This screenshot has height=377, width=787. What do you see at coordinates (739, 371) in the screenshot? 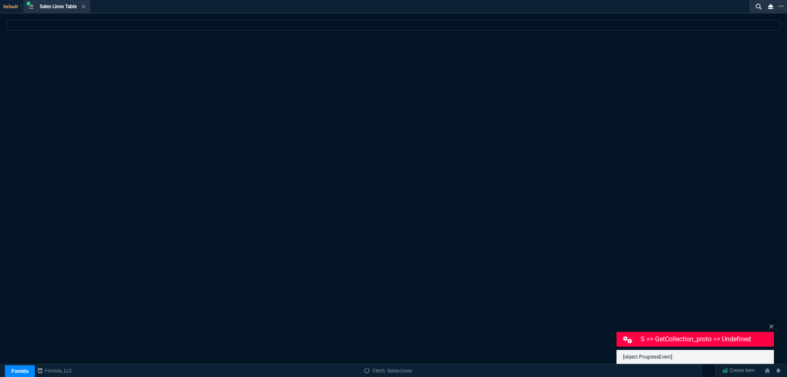
I see `a: Create Item` at bounding box center [739, 371].